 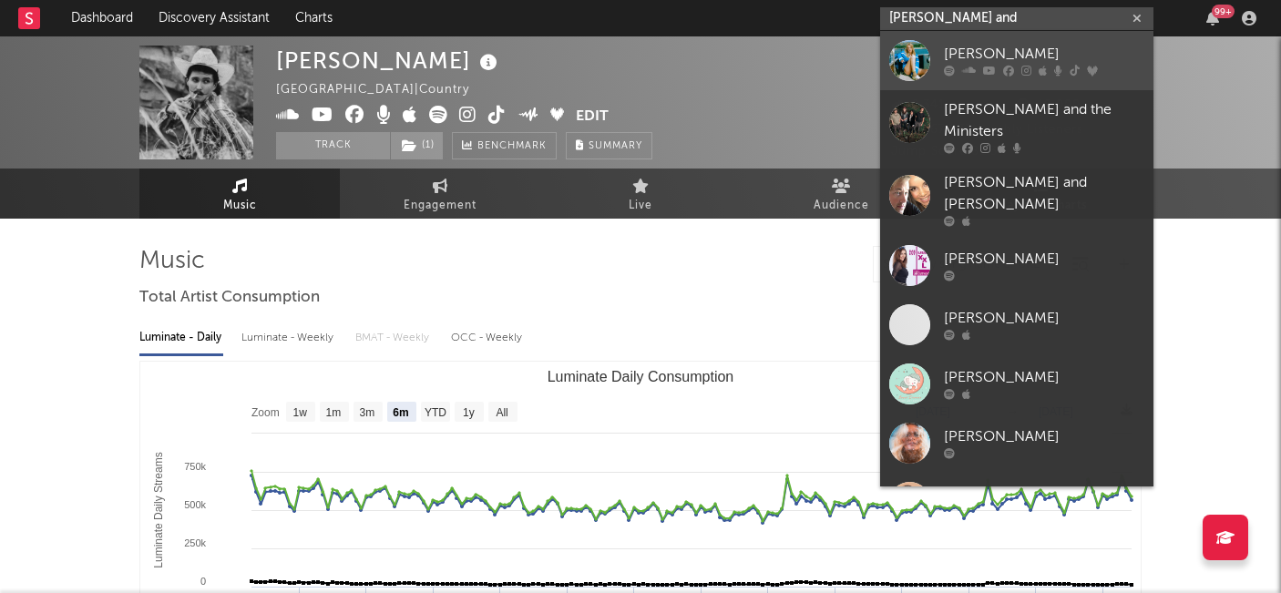 What do you see at coordinates (195, 543) in the screenshot?
I see `text: 250k` at bounding box center [195, 543].